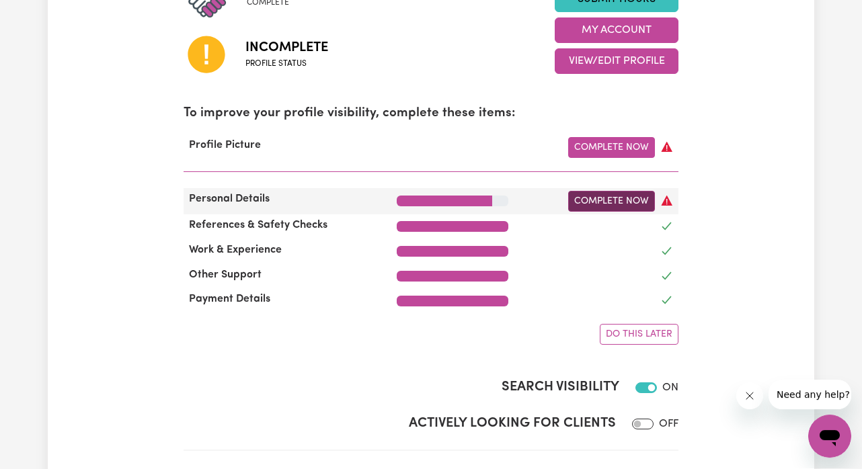 The image size is (862, 469). Describe the element at coordinates (617, 62) in the screenshot. I see `button: View/Edit Profile` at that location.